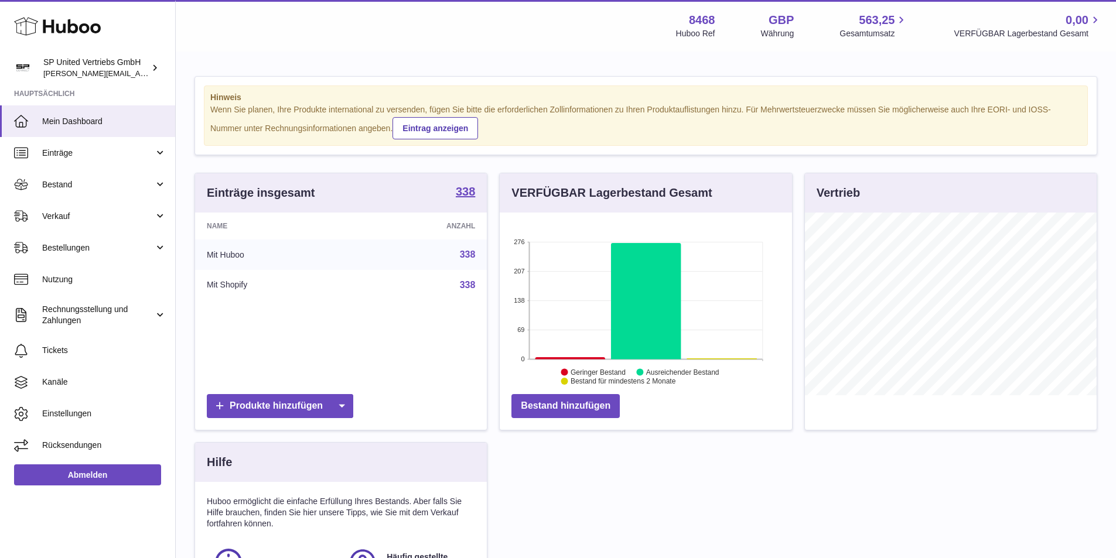 This screenshot has height=558, width=1116. What do you see at coordinates (612, 193) in the screenshot?
I see `h3: VERFÜGBAR Lagerbestand Gesamt` at bounding box center [612, 193].